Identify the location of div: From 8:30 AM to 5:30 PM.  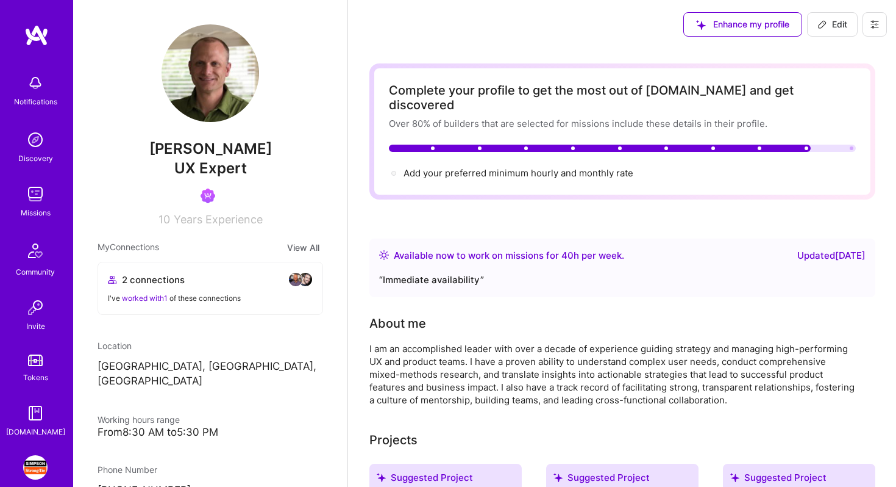
(210, 432).